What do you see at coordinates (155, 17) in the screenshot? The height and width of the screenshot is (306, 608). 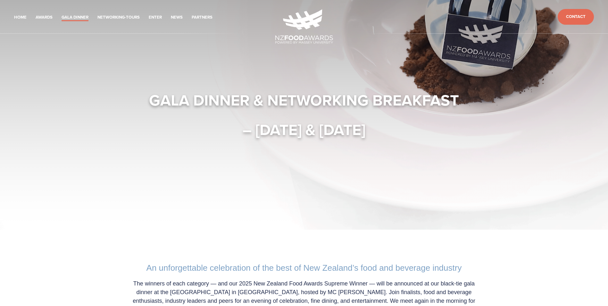 I see `a: Enter` at bounding box center [155, 17].